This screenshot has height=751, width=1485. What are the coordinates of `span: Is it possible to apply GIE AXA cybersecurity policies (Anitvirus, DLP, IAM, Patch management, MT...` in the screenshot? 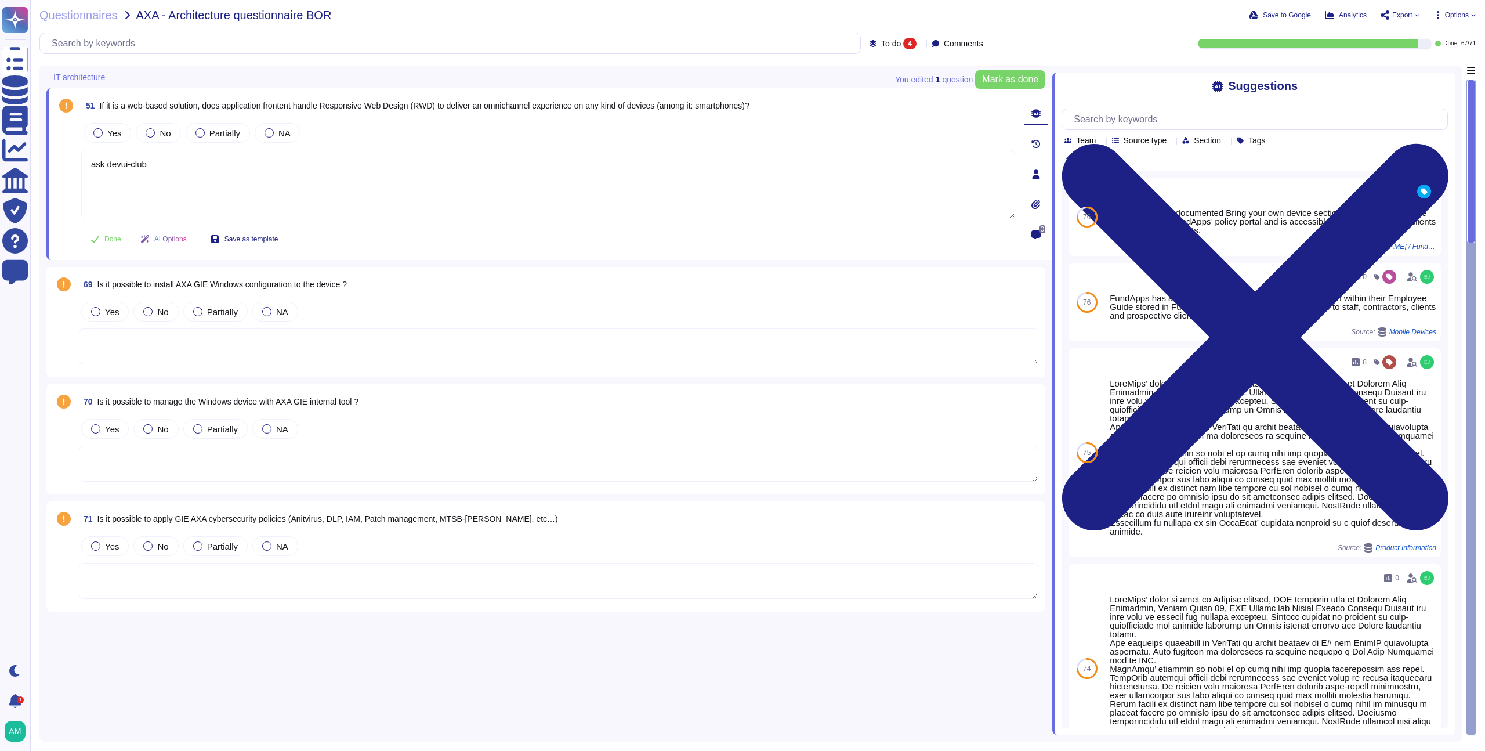 It's located at (328, 519).